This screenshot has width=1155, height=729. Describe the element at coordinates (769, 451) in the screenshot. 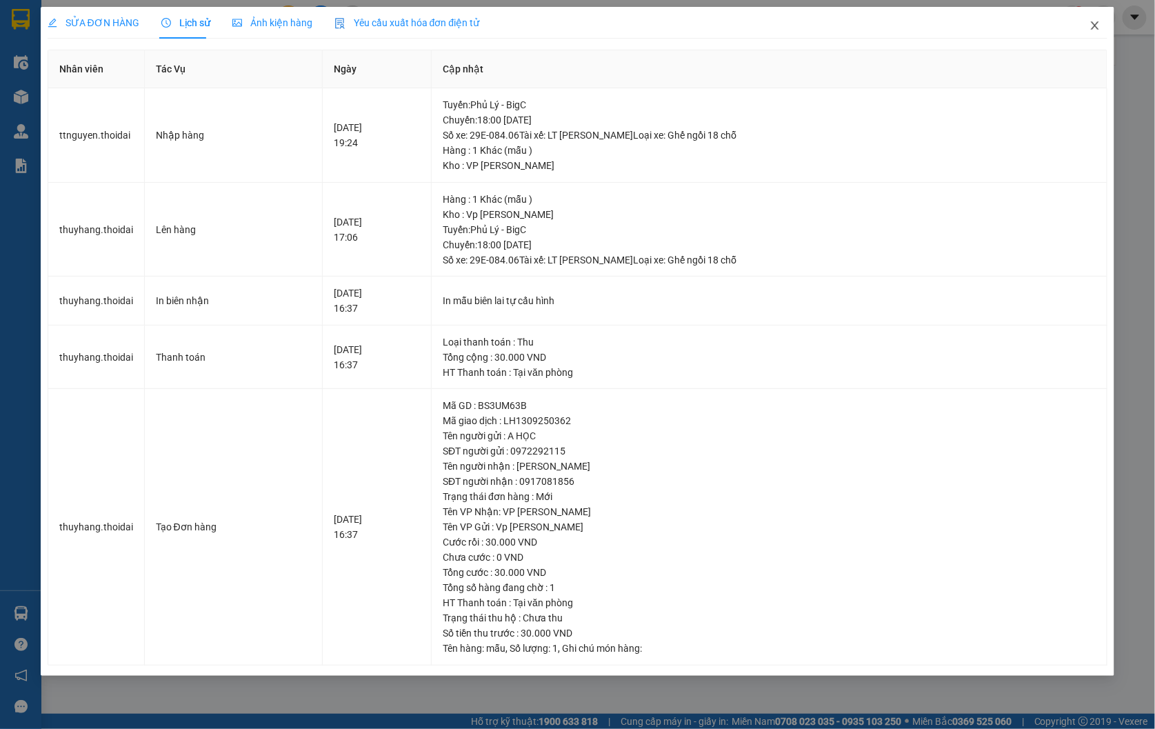

I see `div: SĐT người gửi : 0972292115` at that location.